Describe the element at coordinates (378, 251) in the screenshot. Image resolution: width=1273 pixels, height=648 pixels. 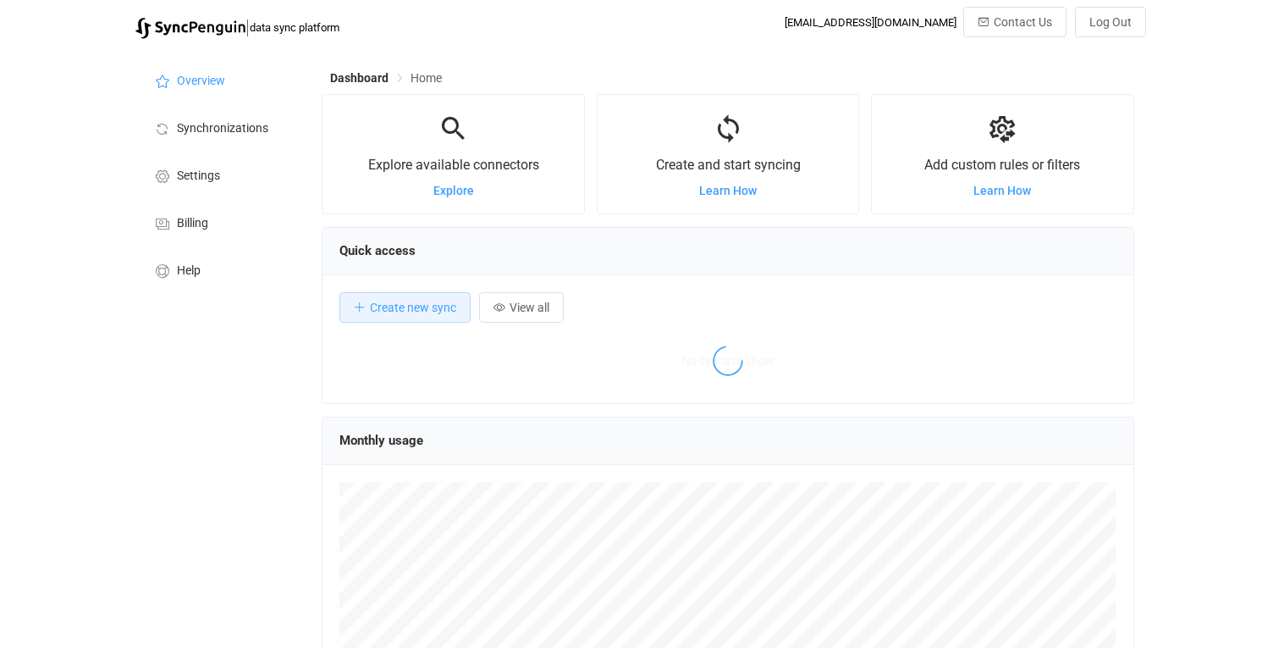
I see `span: Quick access` at that location.